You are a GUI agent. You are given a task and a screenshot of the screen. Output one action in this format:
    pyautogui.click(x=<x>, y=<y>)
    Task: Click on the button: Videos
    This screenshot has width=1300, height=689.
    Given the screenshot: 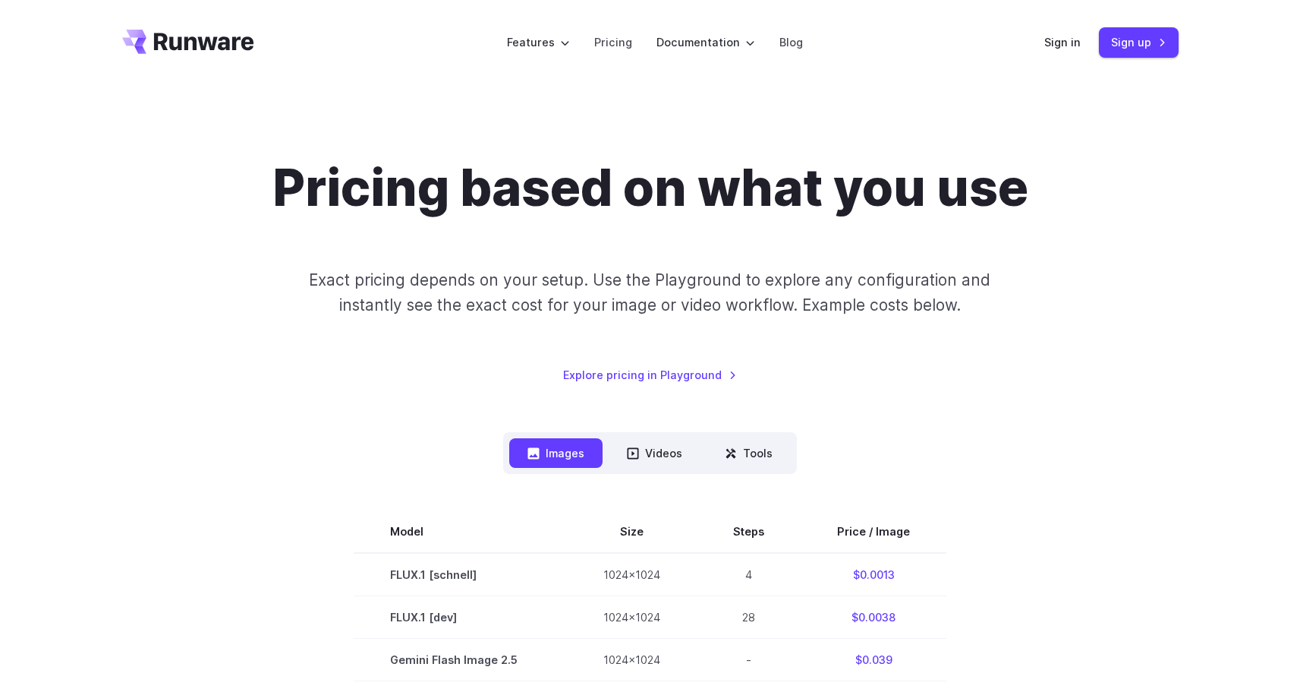 What is the action you would take?
    pyautogui.click(x=654, y=452)
    